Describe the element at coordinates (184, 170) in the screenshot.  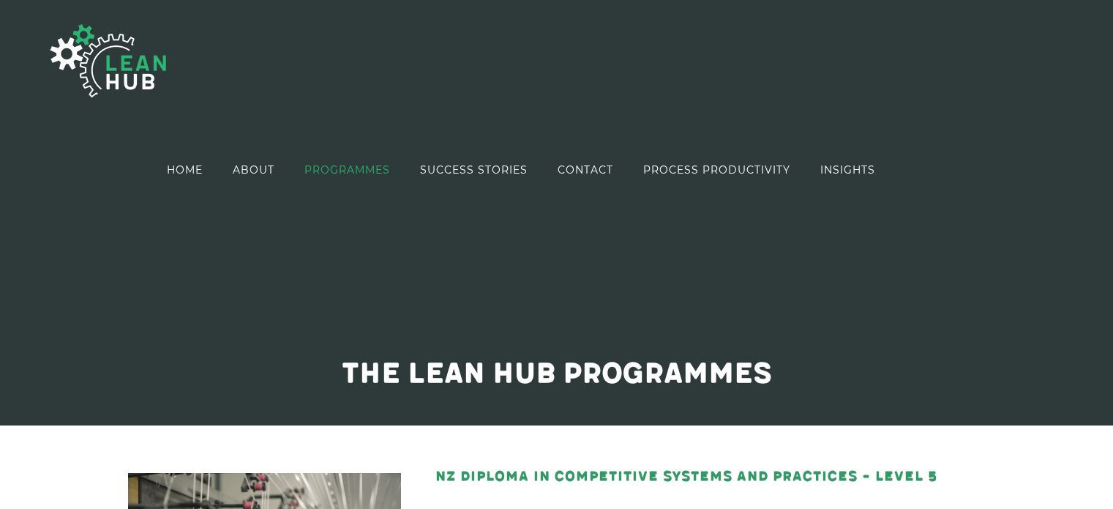
I see `span: HOME` at that location.